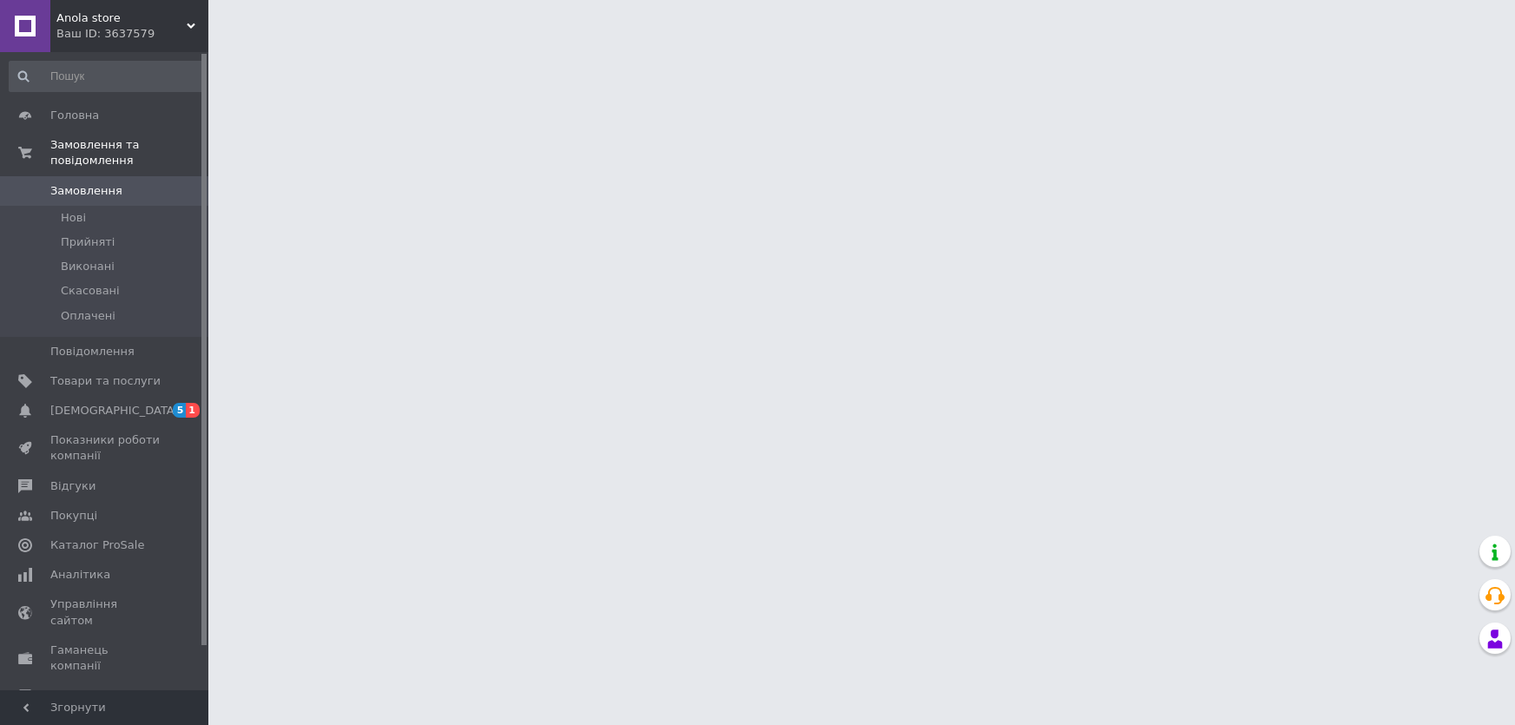 This screenshot has height=725, width=1515. I want to click on span: Показники роботи компанії, so click(105, 448).